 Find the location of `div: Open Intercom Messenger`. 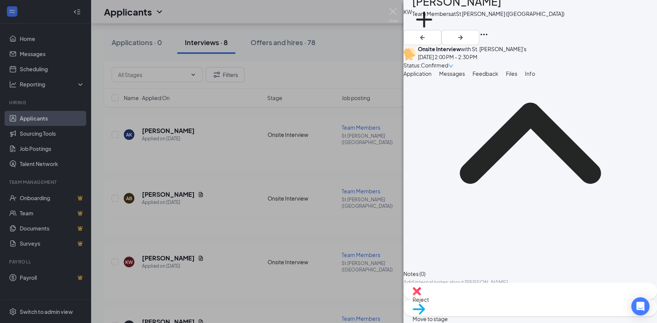

div: Open Intercom Messenger is located at coordinates (640, 307).